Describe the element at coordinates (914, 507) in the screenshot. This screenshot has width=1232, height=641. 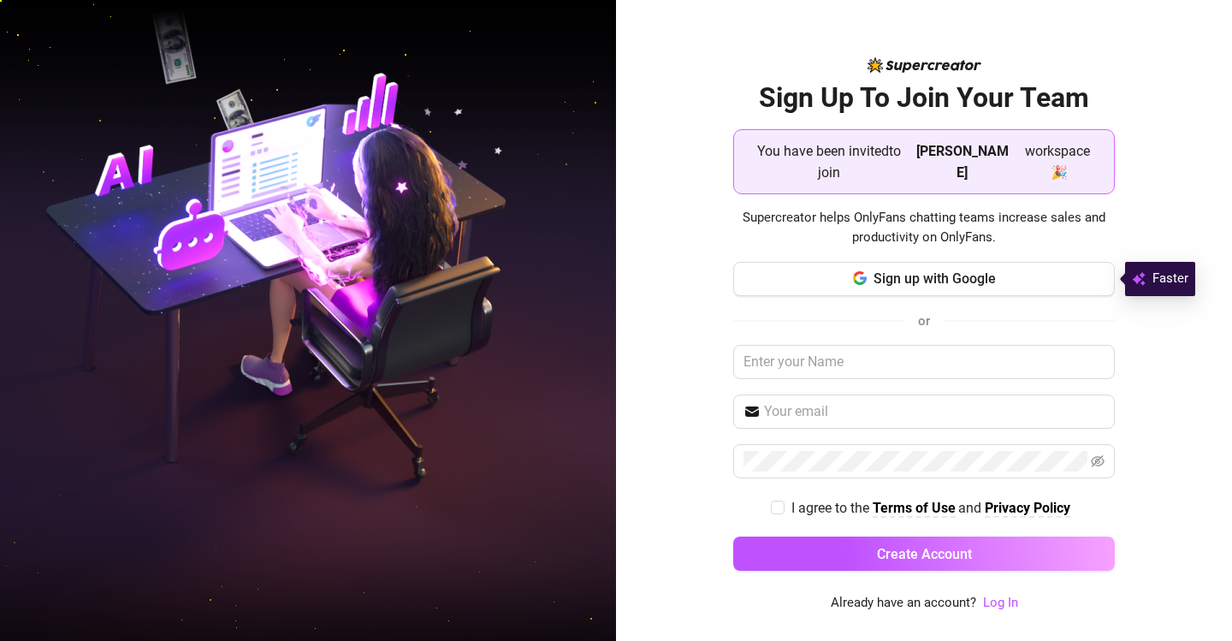
I see `strong: Terms of Use` at that location.